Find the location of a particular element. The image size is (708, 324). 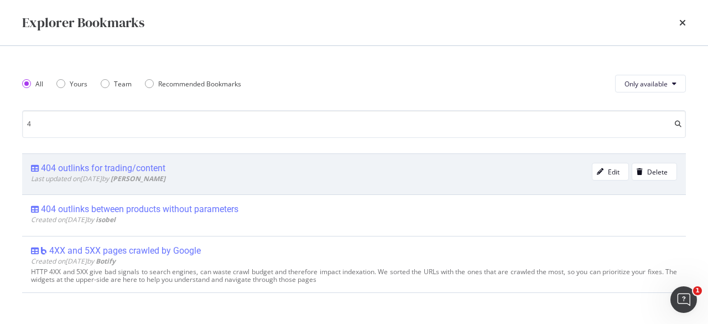

b: Botify is located at coordinates (106, 261).